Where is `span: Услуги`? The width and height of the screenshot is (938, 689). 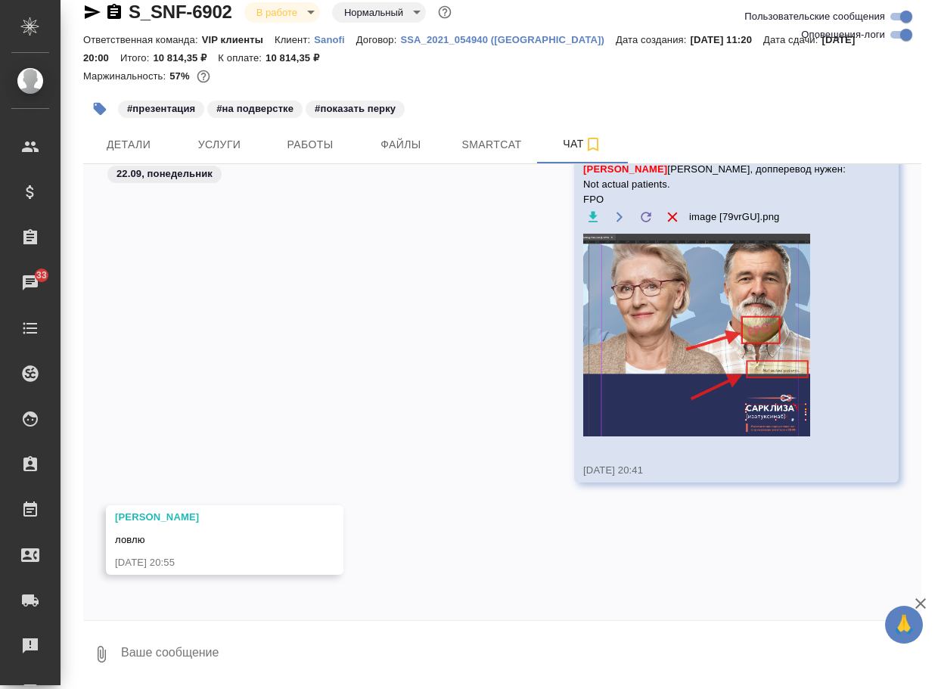
span: Услуги is located at coordinates (219, 144).